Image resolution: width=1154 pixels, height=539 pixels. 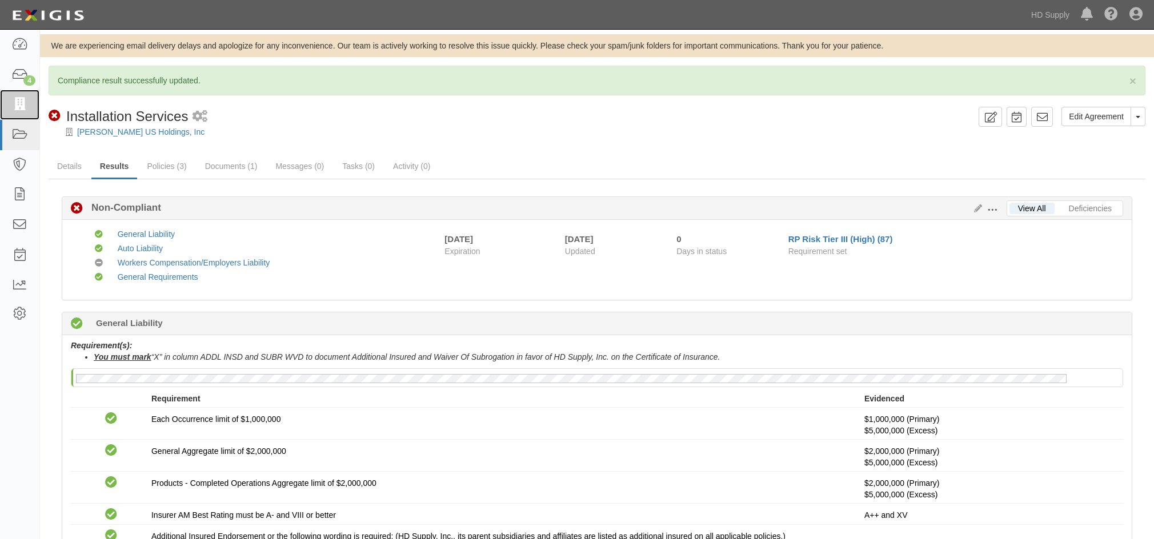 What do you see at coordinates (1096, 117) in the screenshot?
I see `a: Edit Agreement` at bounding box center [1096, 117].